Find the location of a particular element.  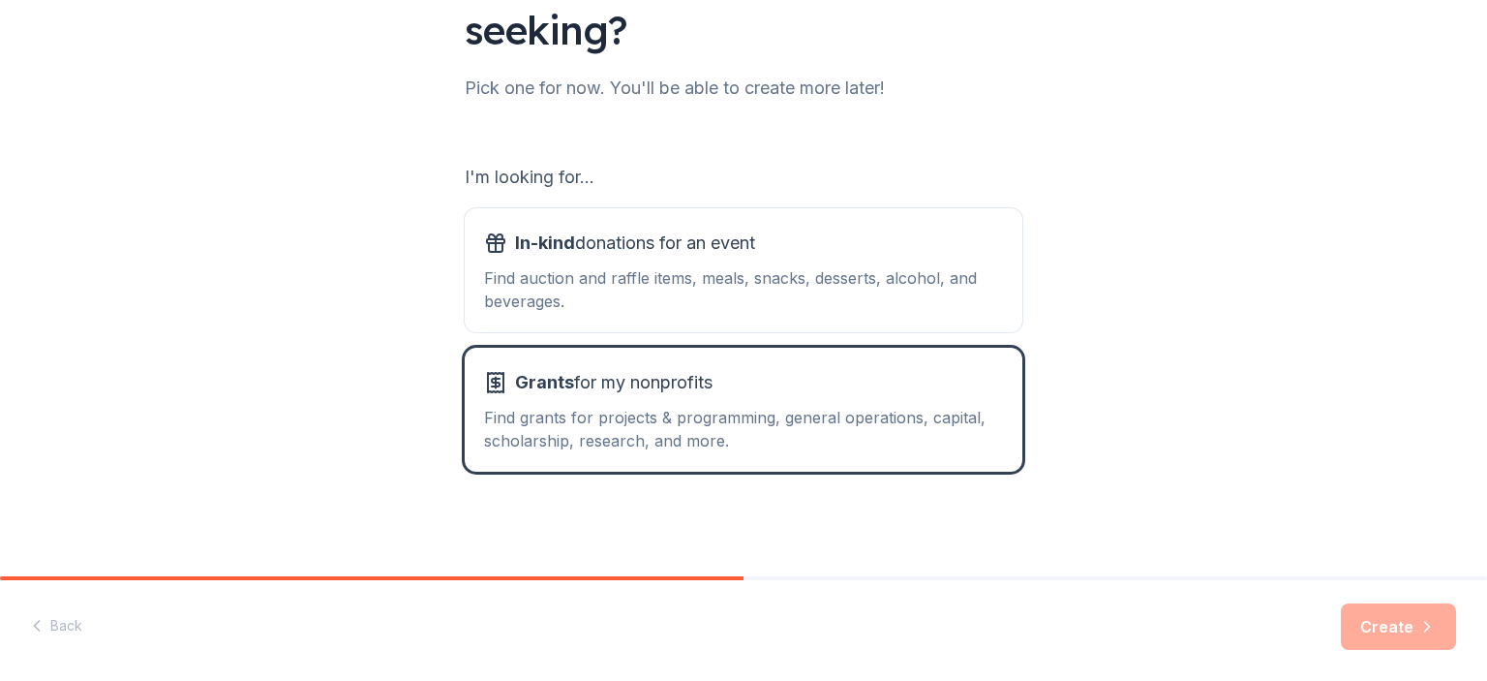

span: donations for an event is located at coordinates (635, 243).